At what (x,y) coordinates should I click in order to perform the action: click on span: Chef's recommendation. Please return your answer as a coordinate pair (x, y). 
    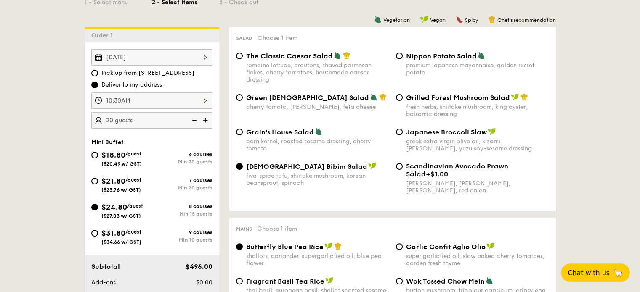
    Looking at the image, I should click on (526, 20).